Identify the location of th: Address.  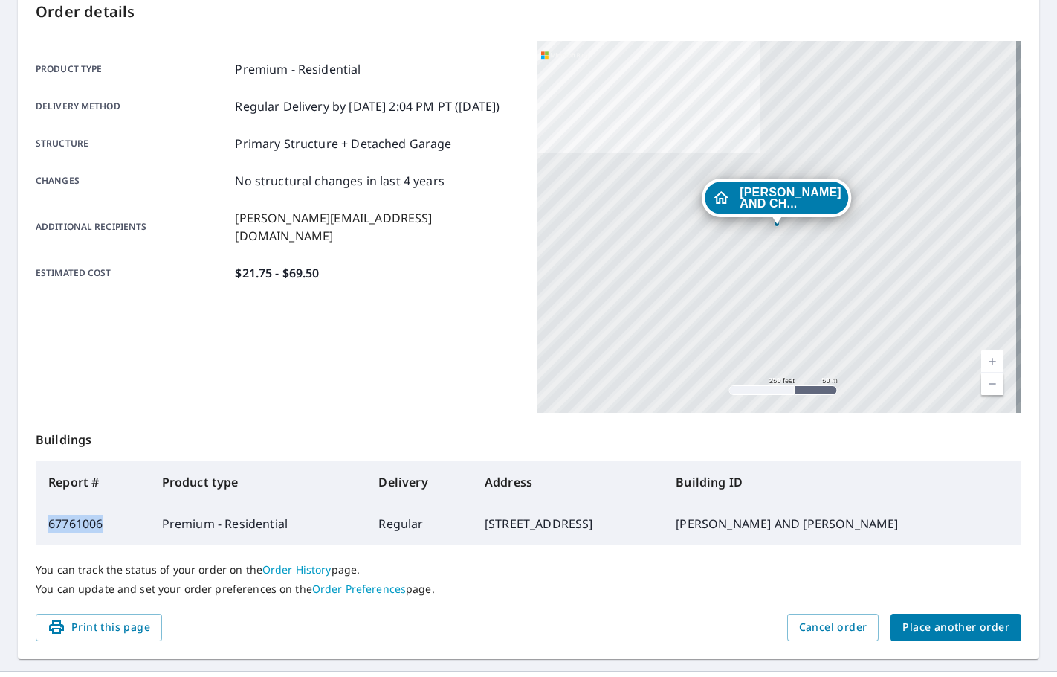
(568, 482).